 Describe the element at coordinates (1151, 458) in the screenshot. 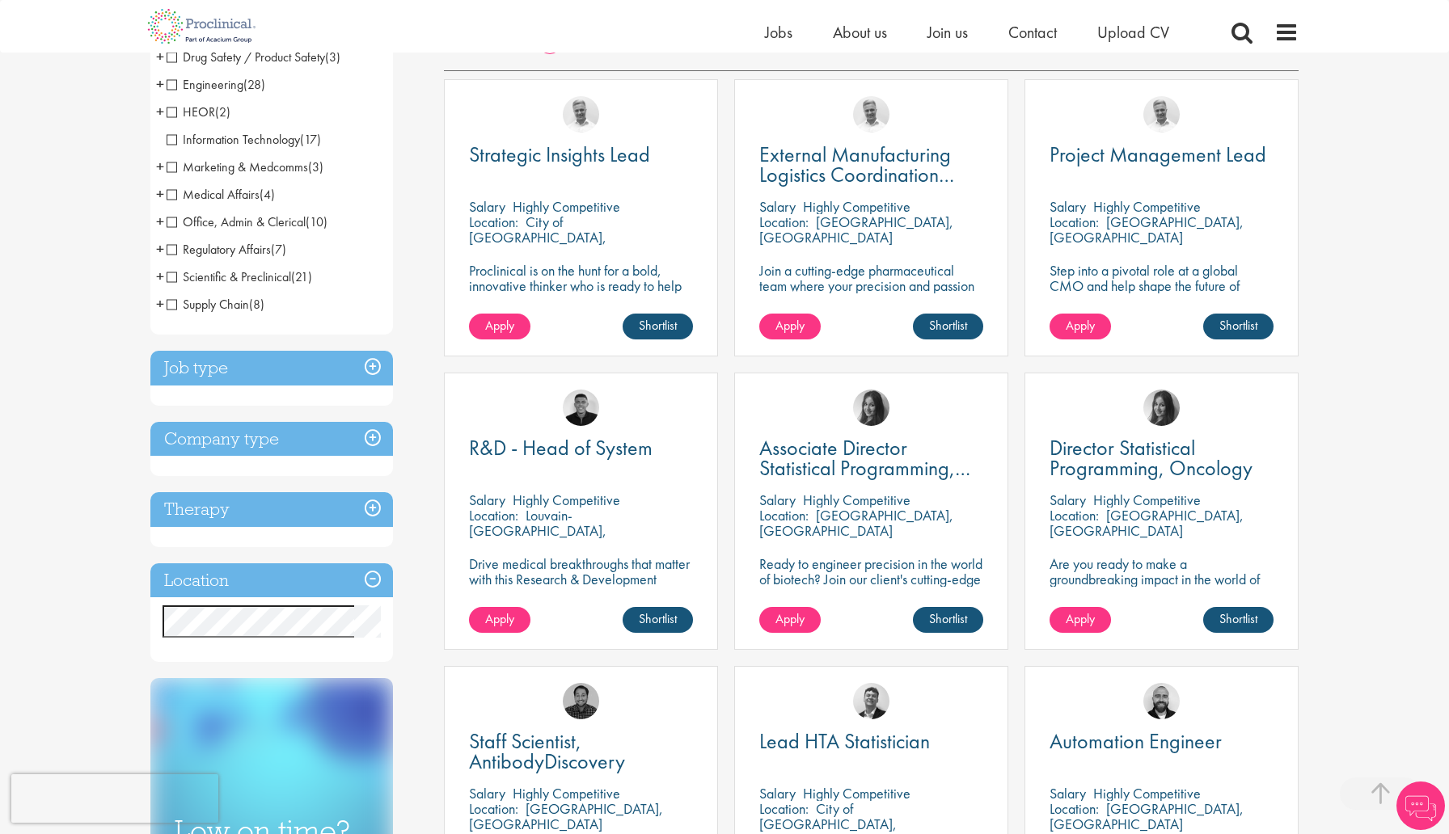

I see `span: Director Statistical Programming, Oncology` at that location.